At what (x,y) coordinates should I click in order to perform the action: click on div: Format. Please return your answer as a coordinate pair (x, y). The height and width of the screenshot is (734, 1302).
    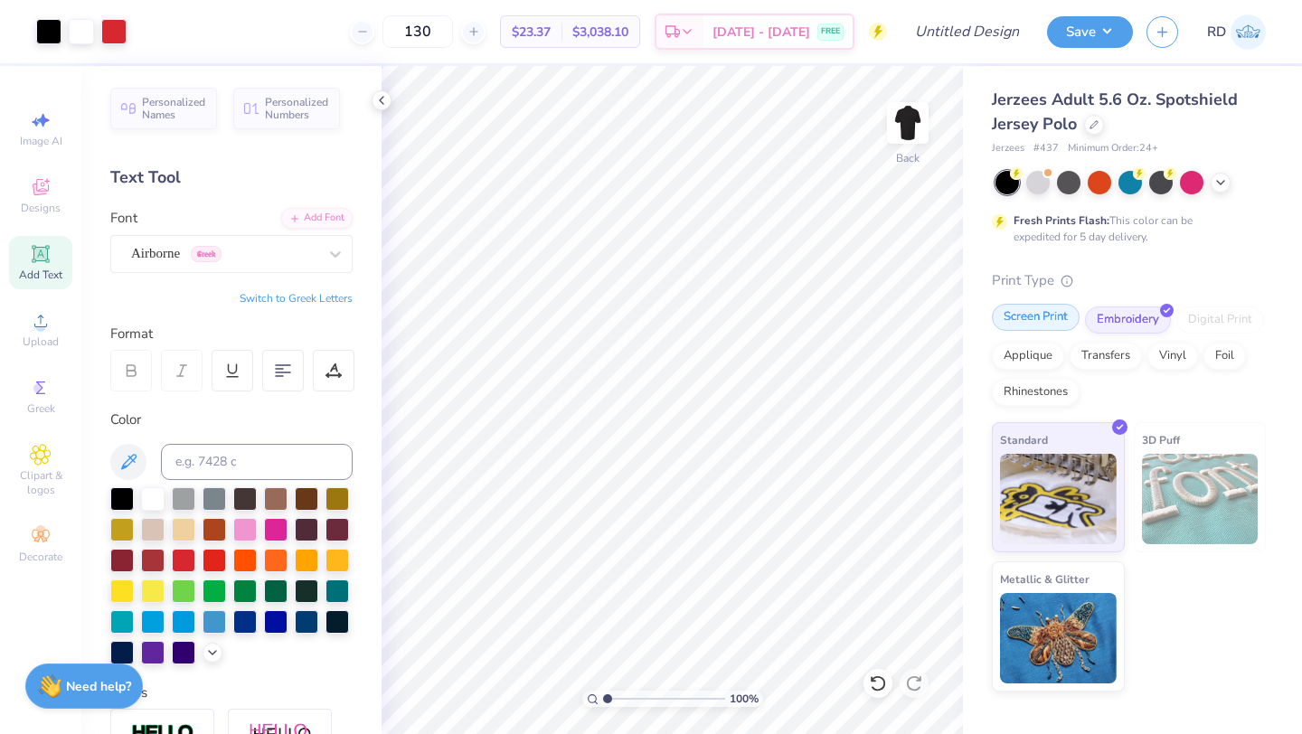
    Looking at the image, I should click on (232, 334).